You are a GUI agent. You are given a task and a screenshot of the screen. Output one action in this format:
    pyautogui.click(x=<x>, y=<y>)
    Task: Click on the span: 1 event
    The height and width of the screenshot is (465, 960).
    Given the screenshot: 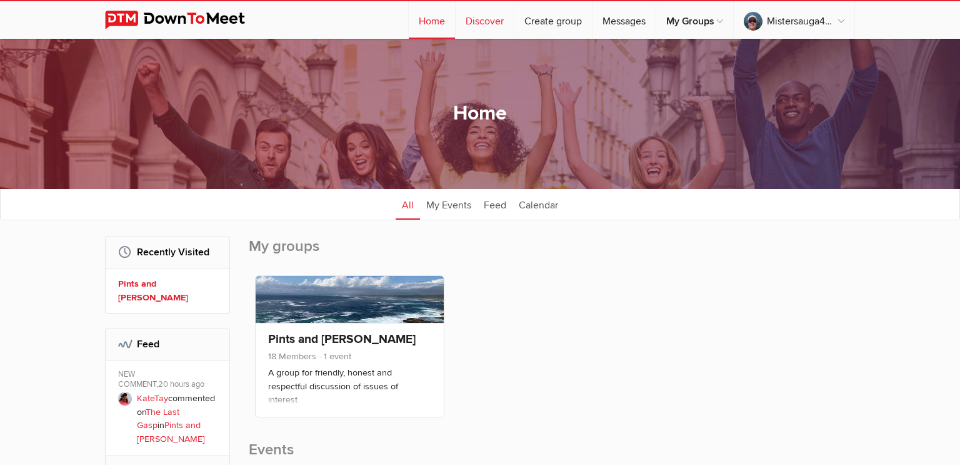 What is the action you would take?
    pyautogui.click(x=335, y=356)
    